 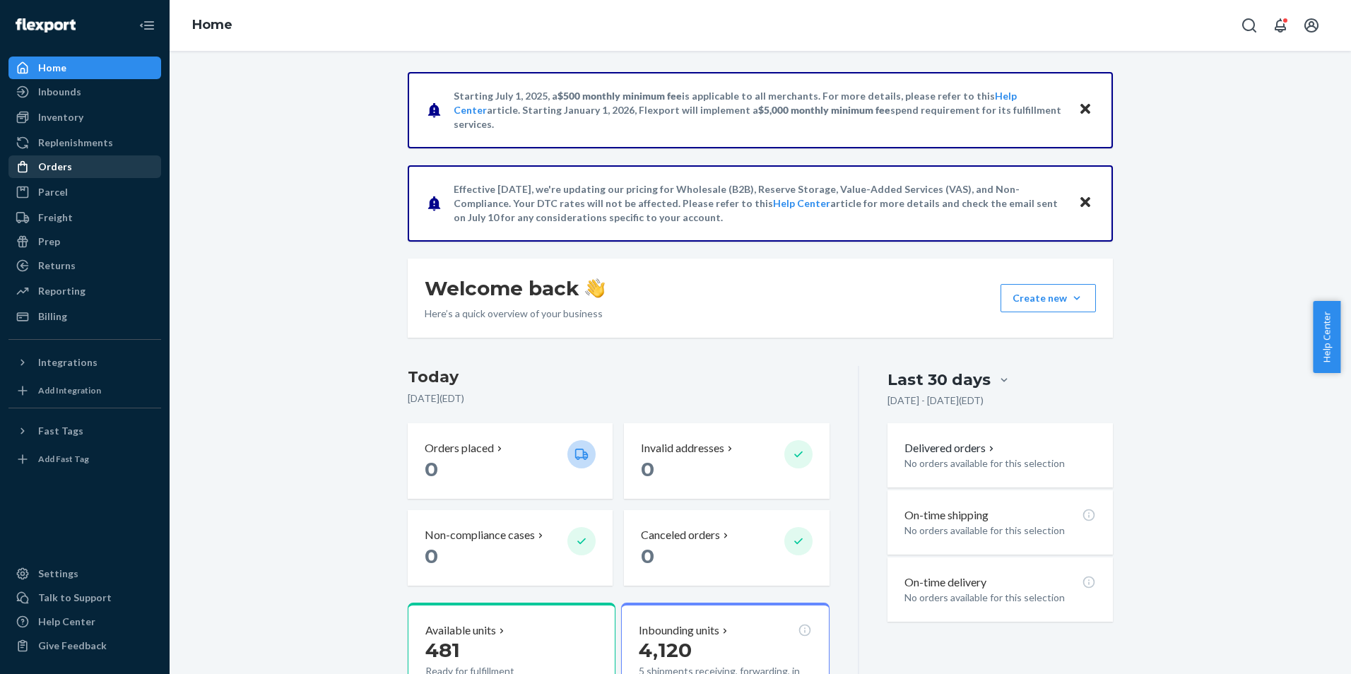 I want to click on a: Reporting, so click(x=85, y=291).